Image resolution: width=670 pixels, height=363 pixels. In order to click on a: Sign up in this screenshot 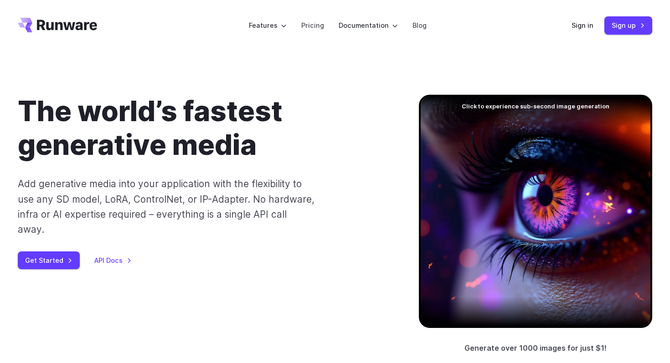, I will do `click(628, 25)`.